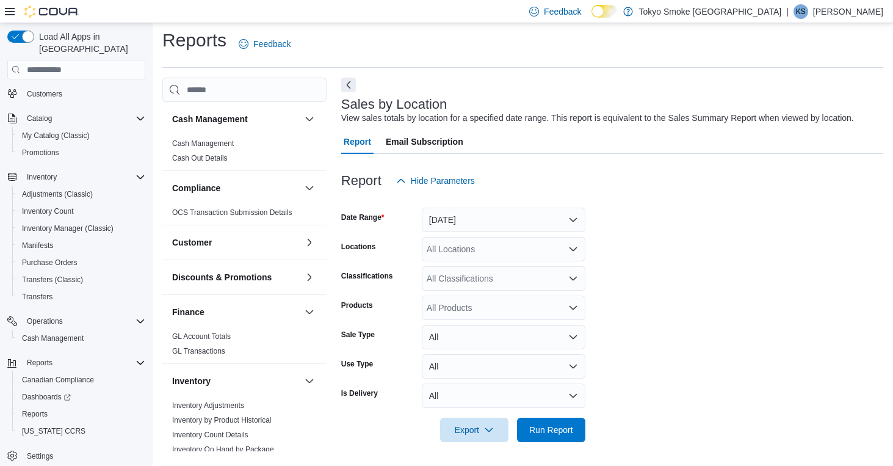 This screenshot has width=893, height=466. What do you see at coordinates (40, 456) in the screenshot?
I see `a: Settings` at bounding box center [40, 456].